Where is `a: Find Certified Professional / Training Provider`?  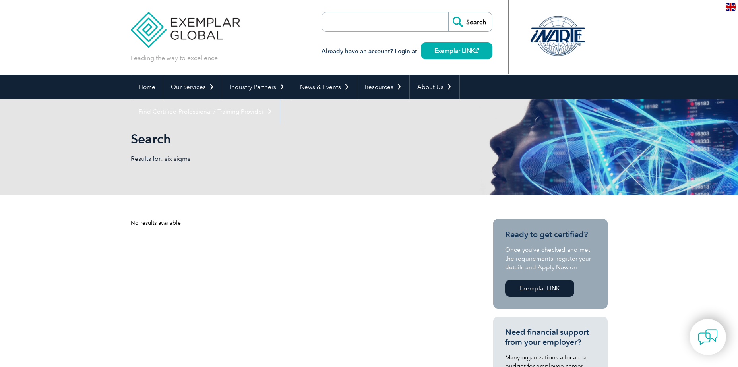
a: Find Certified Professional / Training Provider is located at coordinates (205, 112).